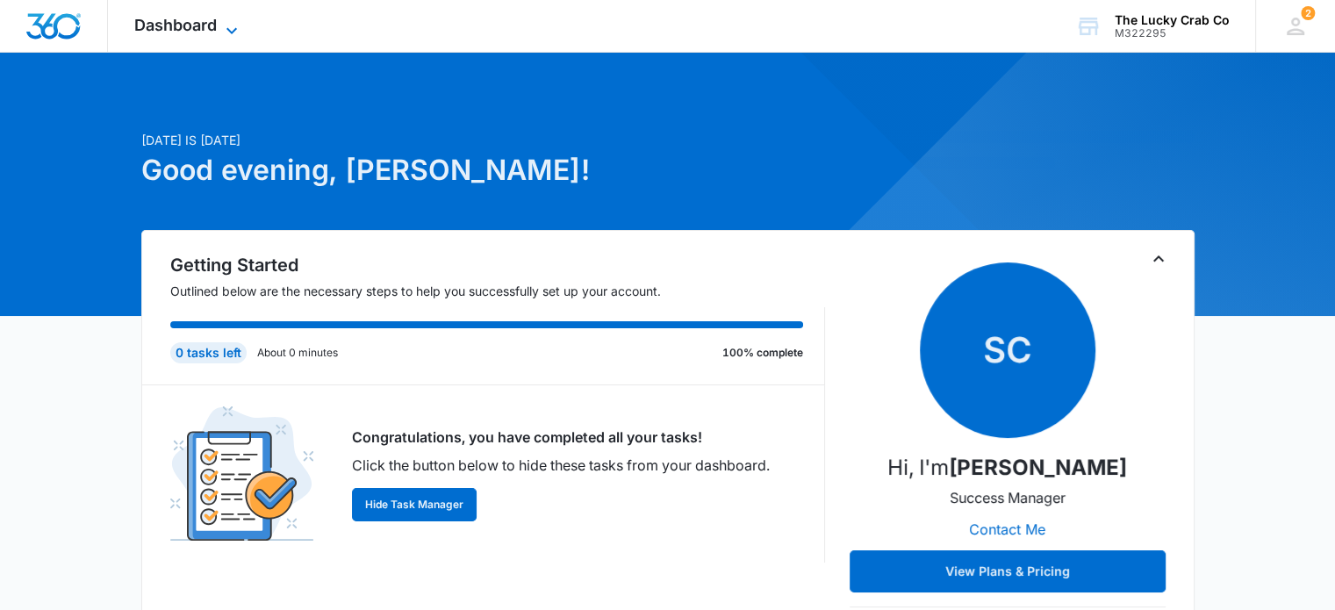 This screenshot has height=610, width=1335. I want to click on h2: Getting Started, so click(498, 265).